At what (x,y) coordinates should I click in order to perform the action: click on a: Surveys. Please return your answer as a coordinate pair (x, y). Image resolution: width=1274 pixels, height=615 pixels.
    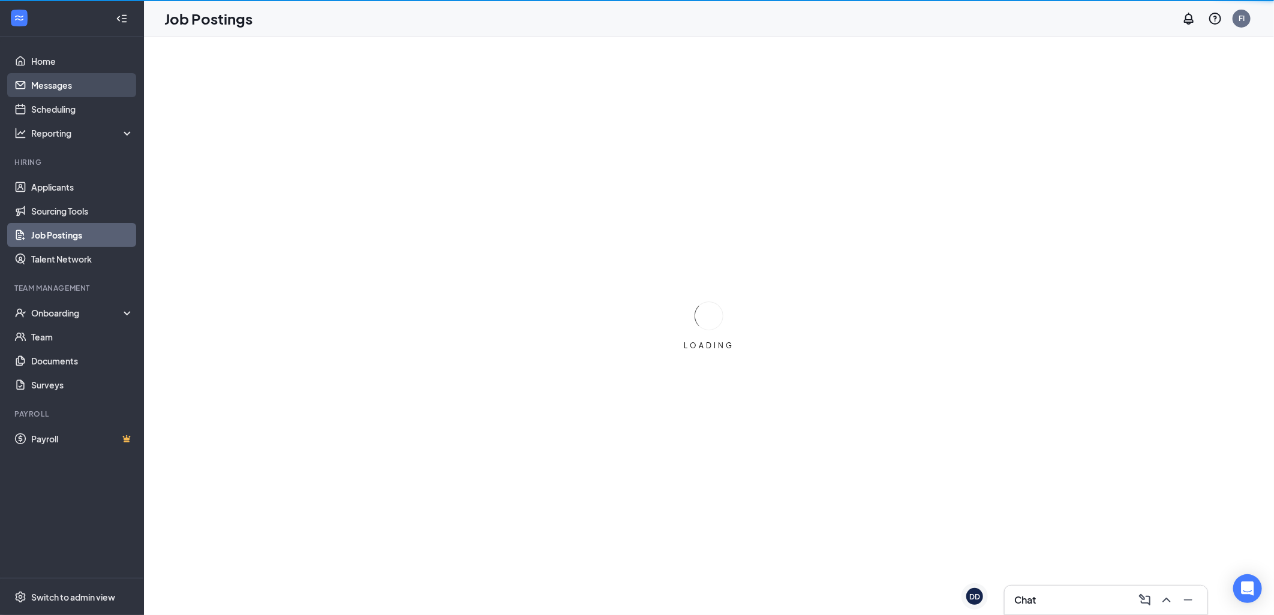
    Looking at the image, I should click on (82, 385).